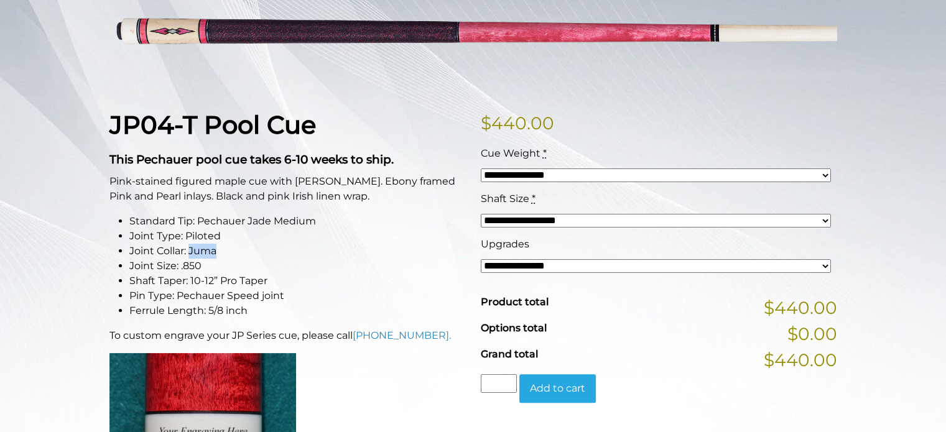 The image size is (946, 432). Describe the element at coordinates (518, 123) in the screenshot. I see `bdi: 440.00` at that location.